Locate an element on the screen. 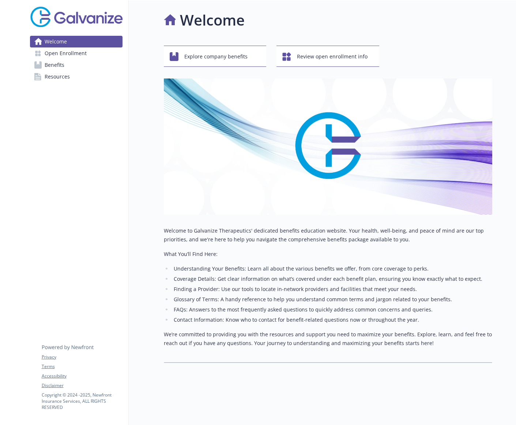 The image size is (516, 425). li: FAQs: Answers to the most frequently asked questions to quickly address common concerns and queries. is located at coordinates (332, 310).